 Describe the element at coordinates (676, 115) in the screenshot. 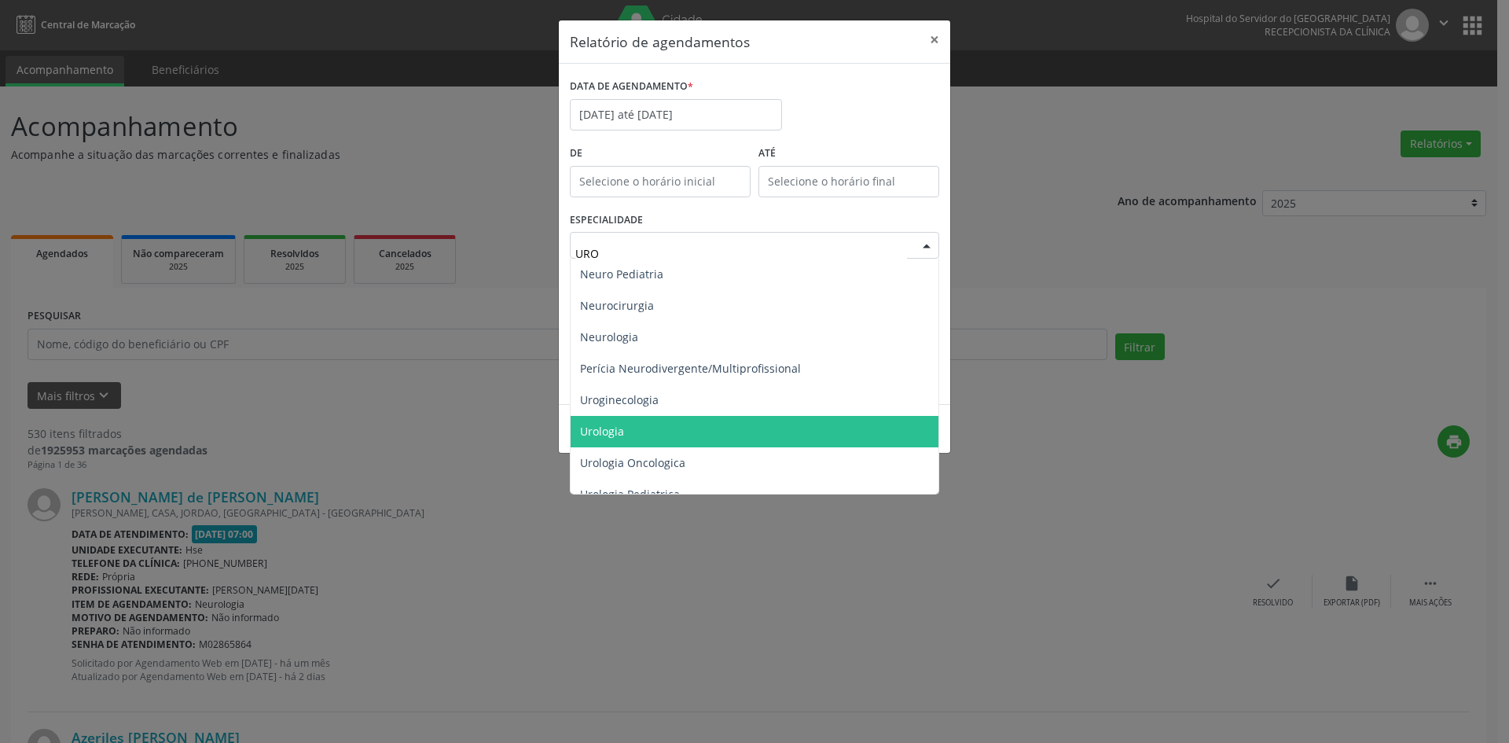

I see `input: Selecione uma data ou intervalo` at that location.